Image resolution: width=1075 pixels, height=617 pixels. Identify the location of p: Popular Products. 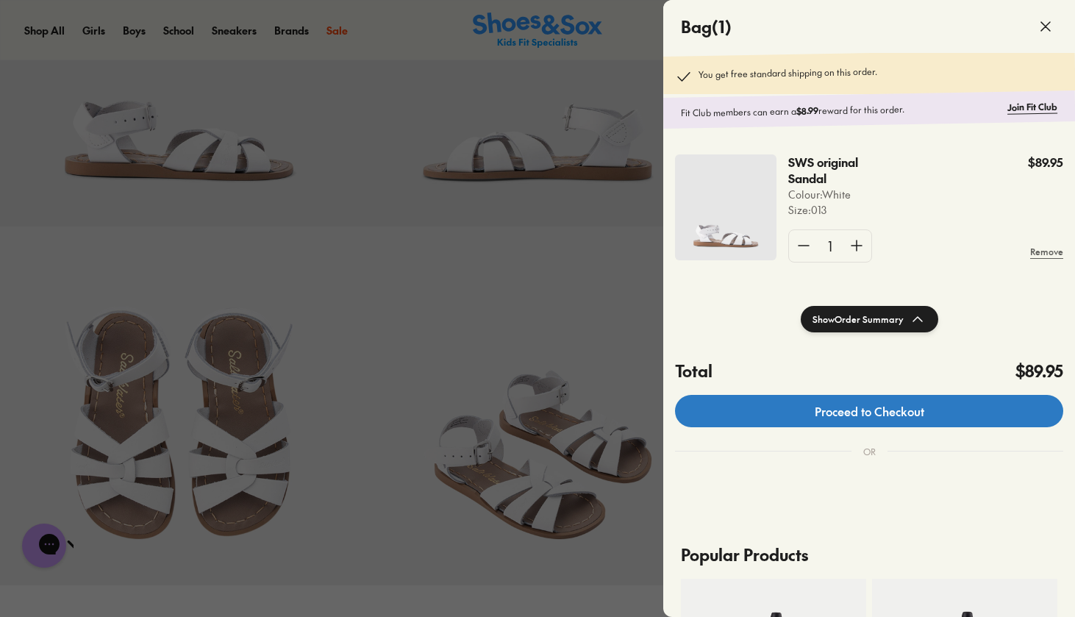
(869, 554).